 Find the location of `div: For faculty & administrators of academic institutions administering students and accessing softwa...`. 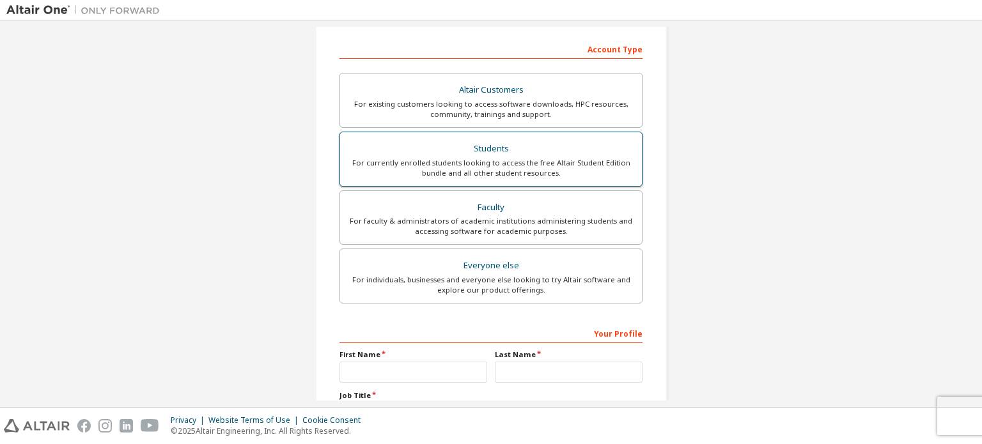

div: For faculty & administrators of academic institutions administering students and accessing softwa... is located at coordinates (491, 226).